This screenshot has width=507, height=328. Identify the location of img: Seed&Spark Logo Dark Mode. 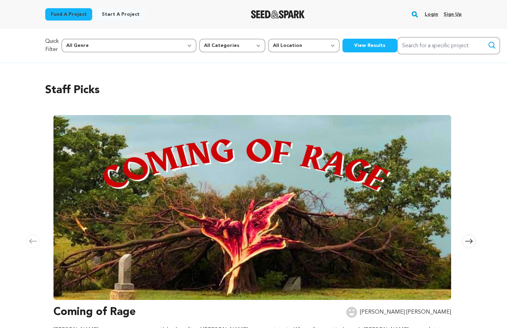
(278, 14).